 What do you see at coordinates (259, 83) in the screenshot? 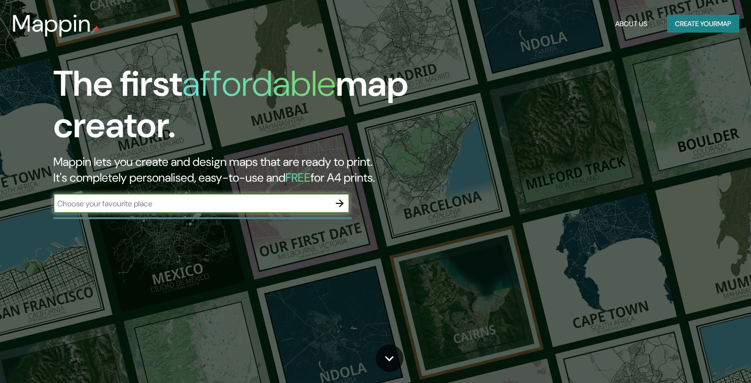
I see `h1: affordable` at bounding box center [259, 83].